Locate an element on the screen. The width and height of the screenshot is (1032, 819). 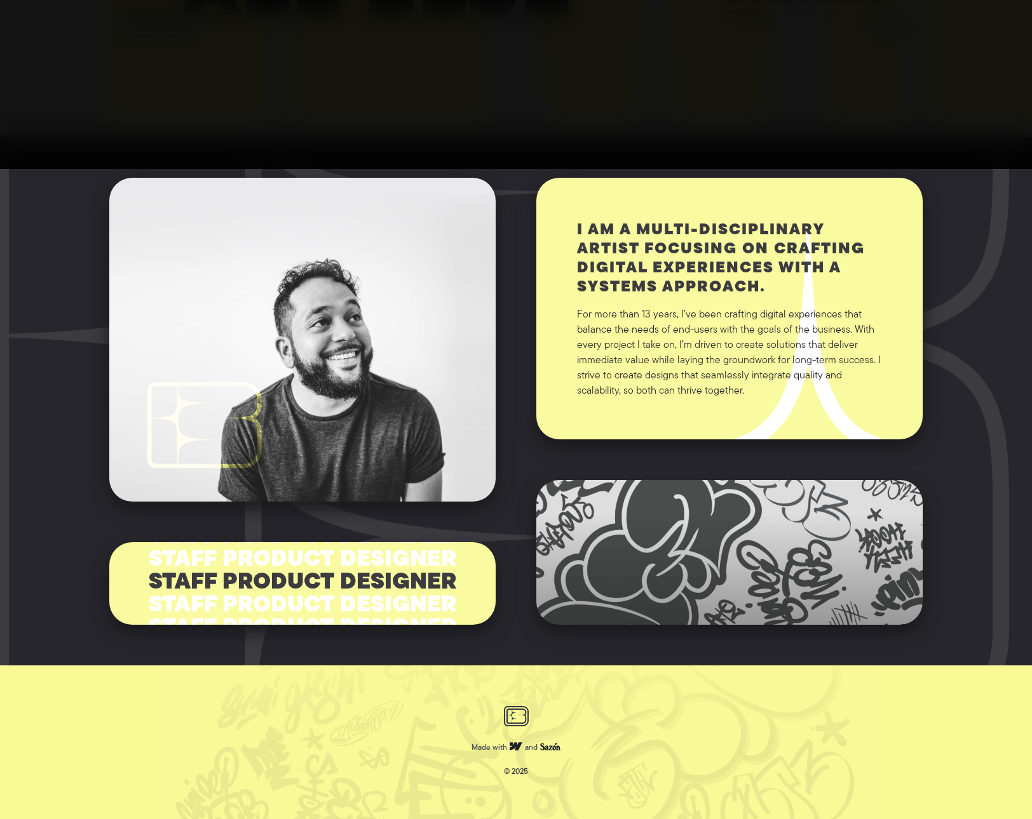
svg: Sazon logo is located at coordinates (550, 747).